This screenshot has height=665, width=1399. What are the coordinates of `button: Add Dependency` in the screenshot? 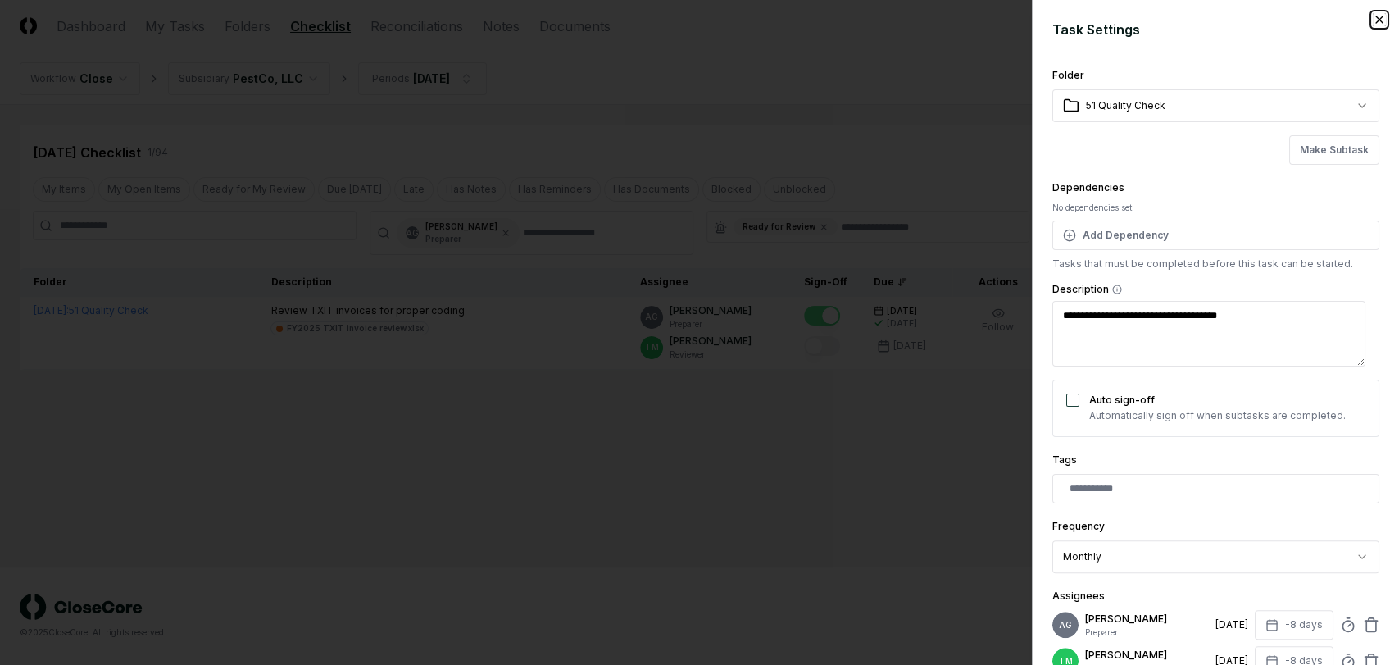 It's located at (1216, 235).